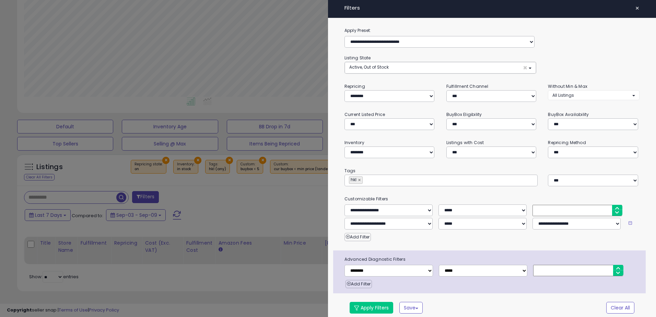  Describe the element at coordinates (411, 308) in the screenshot. I see `button: Save` at that location.